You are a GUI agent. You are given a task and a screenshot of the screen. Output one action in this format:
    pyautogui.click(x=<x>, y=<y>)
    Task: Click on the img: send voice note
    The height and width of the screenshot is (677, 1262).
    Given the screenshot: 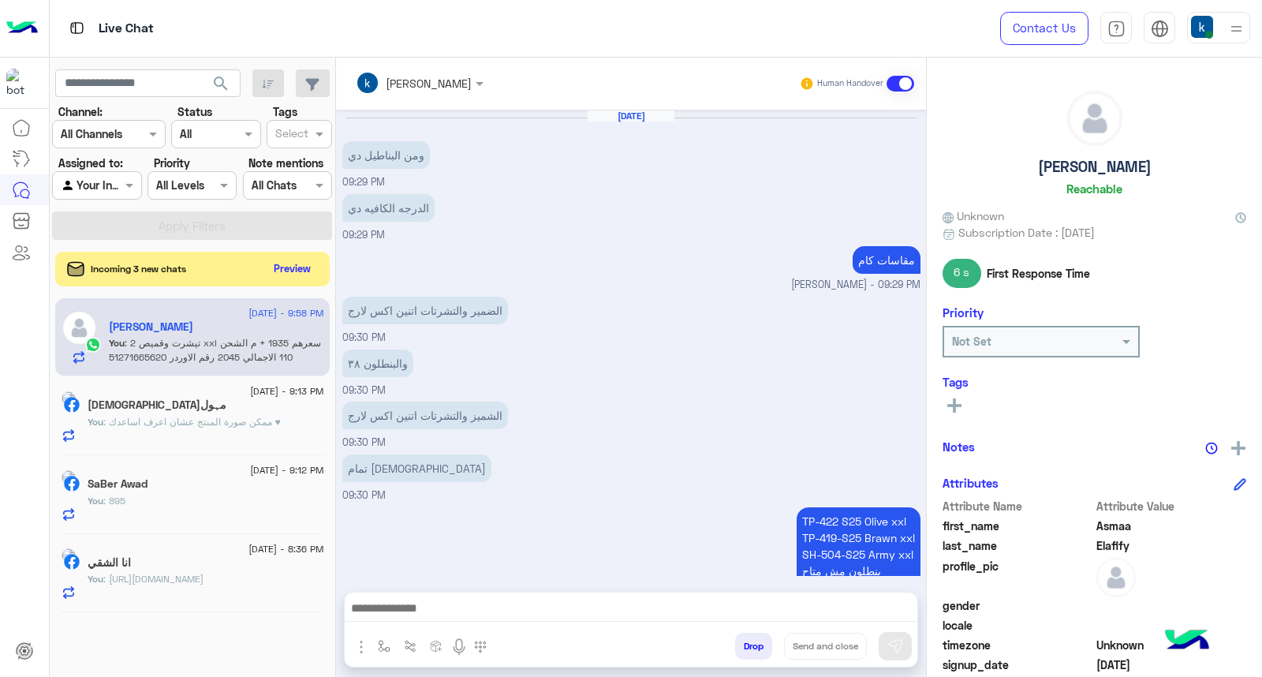 What is the action you would take?
    pyautogui.click(x=459, y=647)
    